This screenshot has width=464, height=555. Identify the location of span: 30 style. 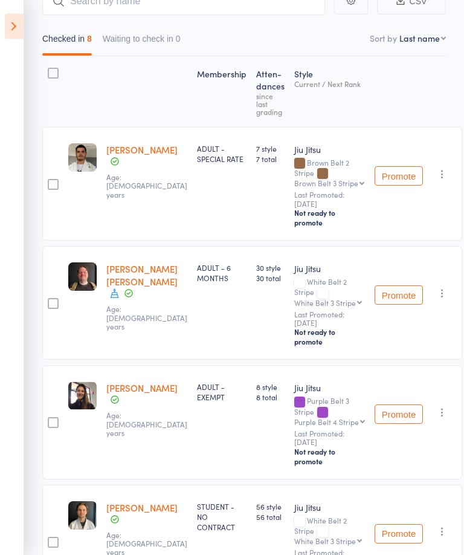
(270, 268).